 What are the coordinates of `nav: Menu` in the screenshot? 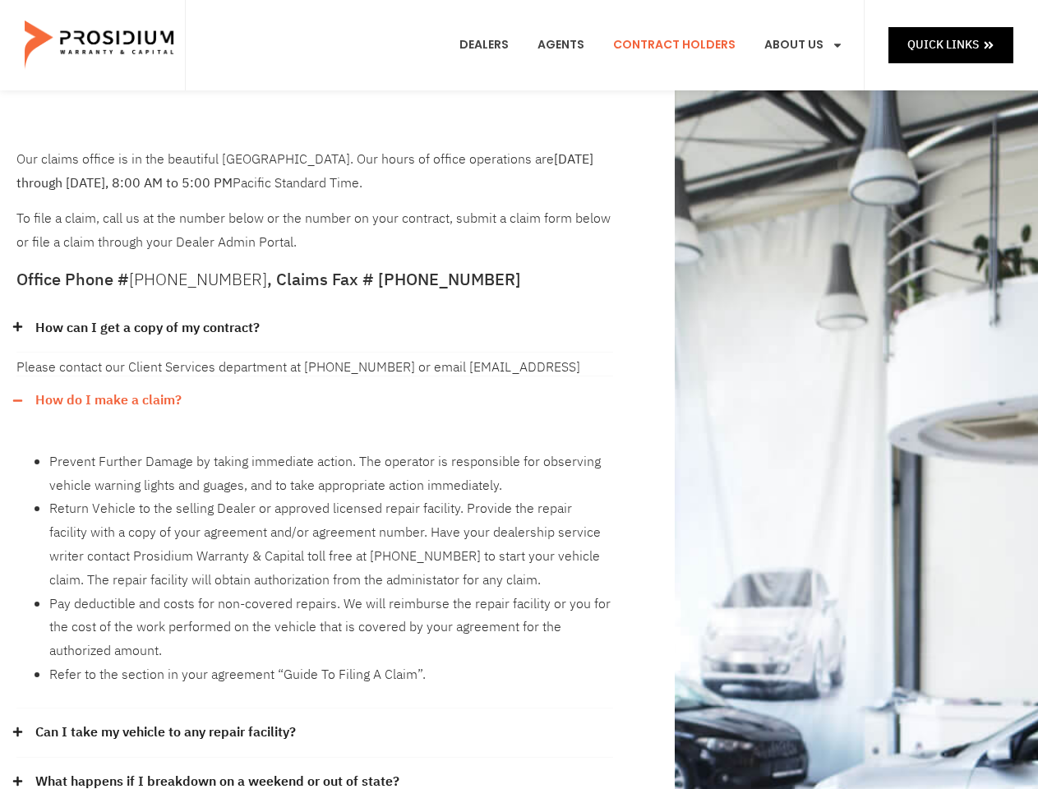 It's located at (651, 45).